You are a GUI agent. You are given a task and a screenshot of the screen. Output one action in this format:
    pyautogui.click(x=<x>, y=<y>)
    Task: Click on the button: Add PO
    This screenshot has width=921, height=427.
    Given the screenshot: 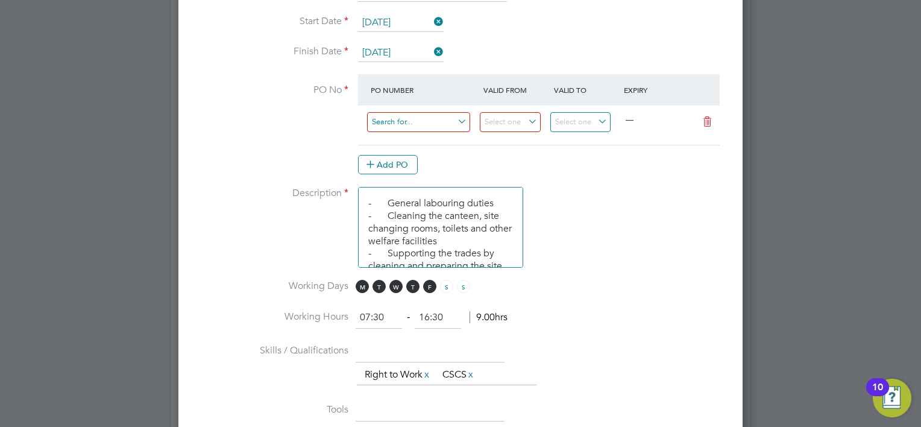 What is the action you would take?
    pyautogui.click(x=388, y=165)
    